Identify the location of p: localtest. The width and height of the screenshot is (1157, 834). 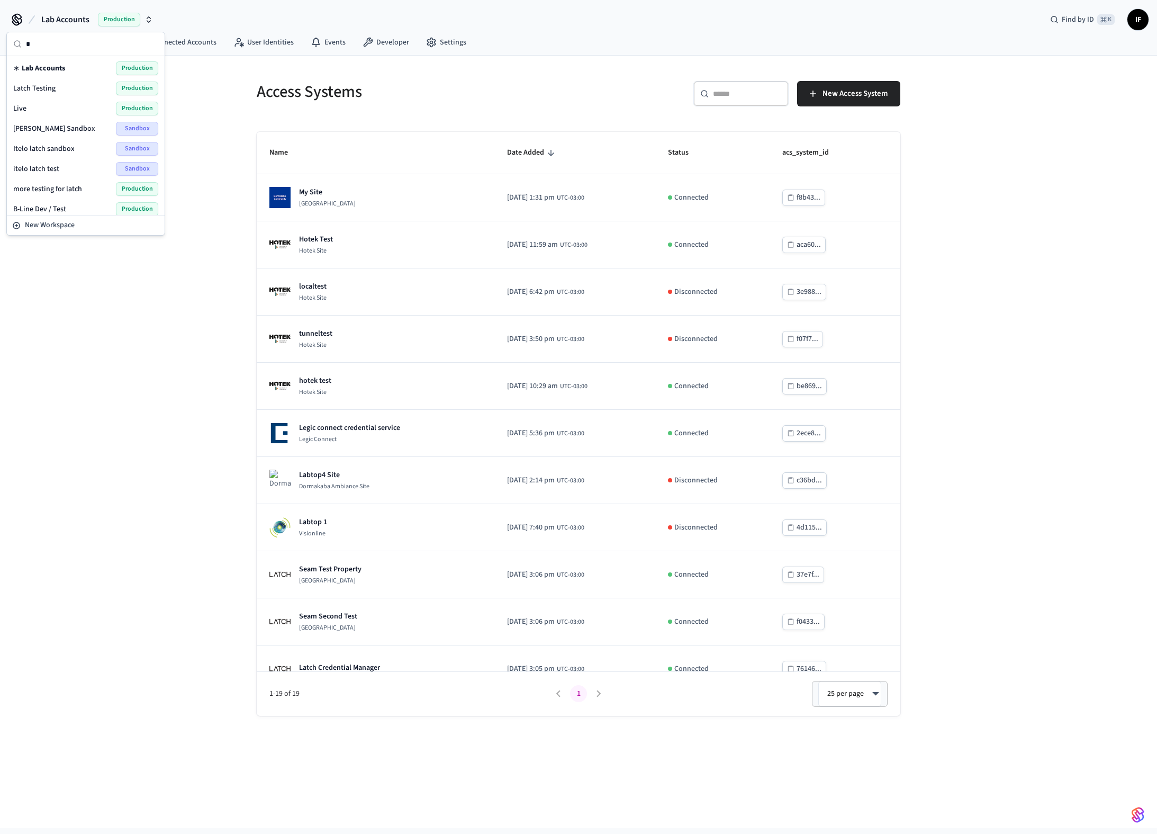
(313, 286).